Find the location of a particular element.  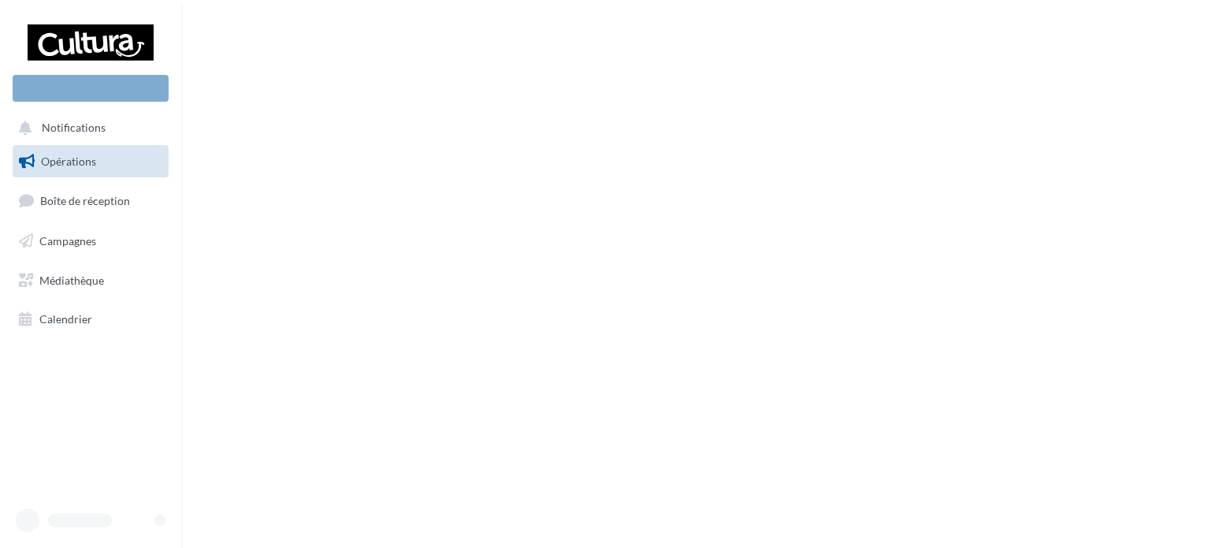

span: Calendrier is located at coordinates (65, 318).